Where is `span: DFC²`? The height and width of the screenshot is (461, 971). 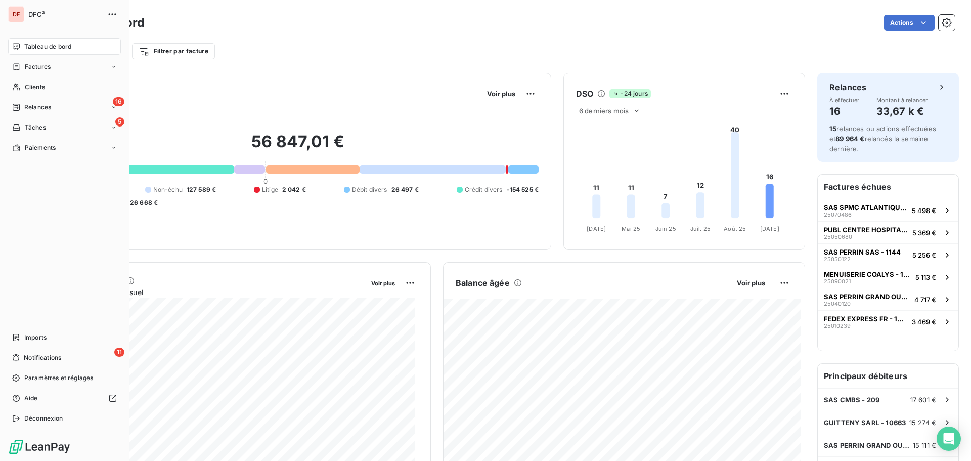
span: DFC² is located at coordinates (65, 14).